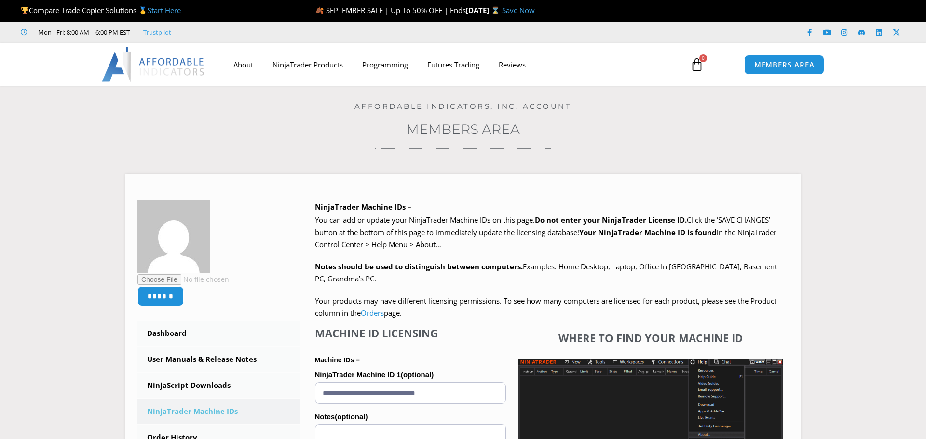 This screenshot has width=926, height=439. What do you see at coordinates (153, 65) in the screenshot?
I see `img: LogoAI | Affordable Indicators – NinjaTrader` at bounding box center [153, 65].